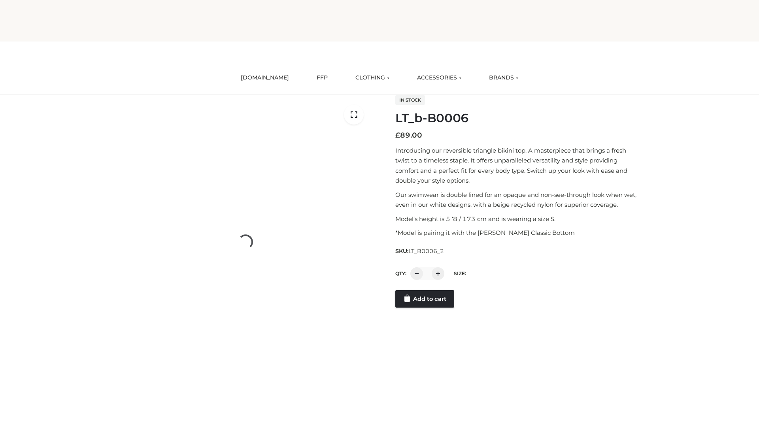 The width and height of the screenshot is (759, 427). I want to click on a: Add to cart, so click(425, 299).